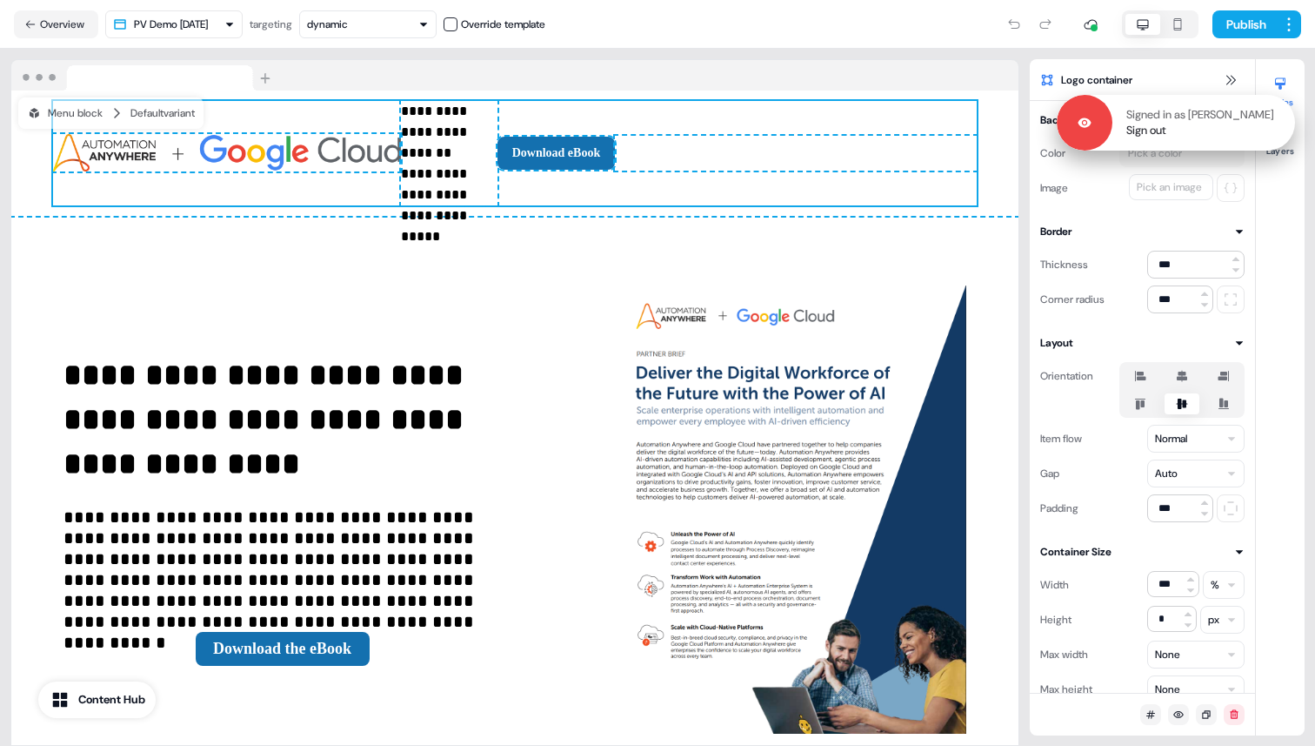  Describe the element at coordinates (368, 24) in the screenshot. I see `button: dynamic` at that location.